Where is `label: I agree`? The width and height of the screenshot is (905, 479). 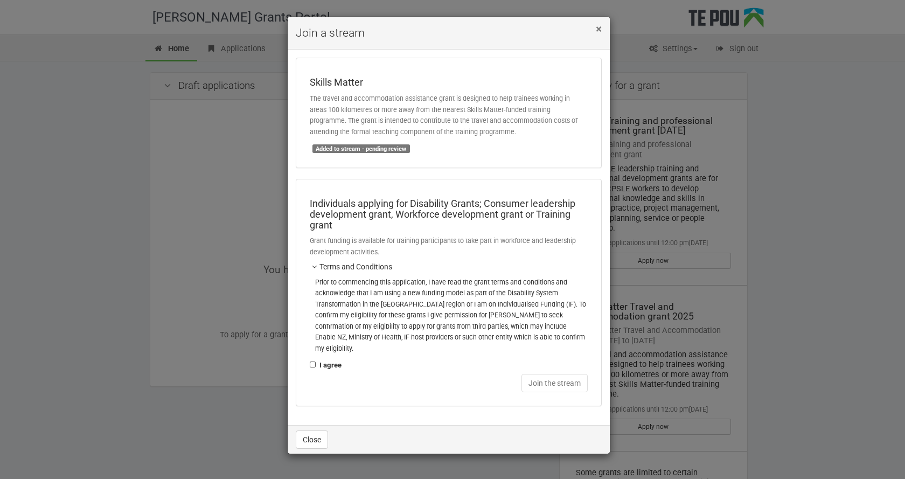 label: I agree is located at coordinates (325, 365).